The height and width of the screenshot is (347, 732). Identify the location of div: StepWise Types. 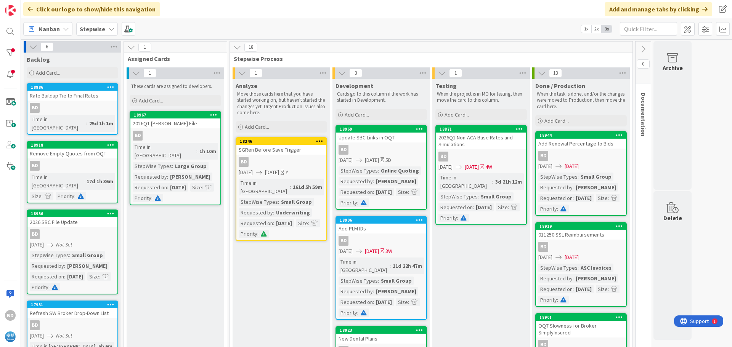
(558, 268).